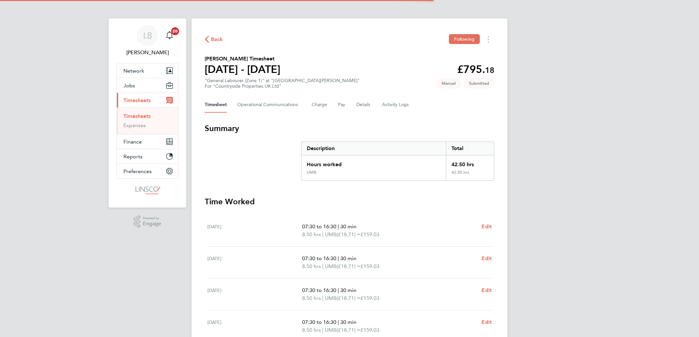 This screenshot has height=337, width=699. Describe the element at coordinates (397, 161) in the screenshot. I see `div: Summary` at that location.